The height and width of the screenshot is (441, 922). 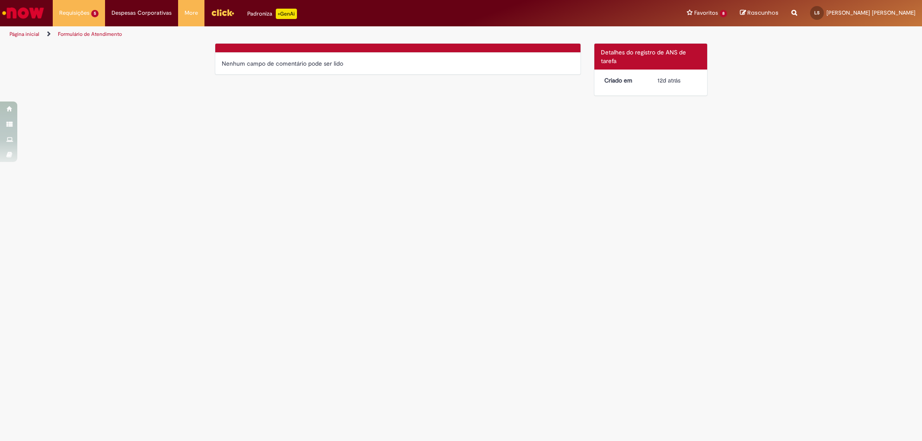 I want to click on time: 17/09/2025 15:30:34, so click(x=669, y=80).